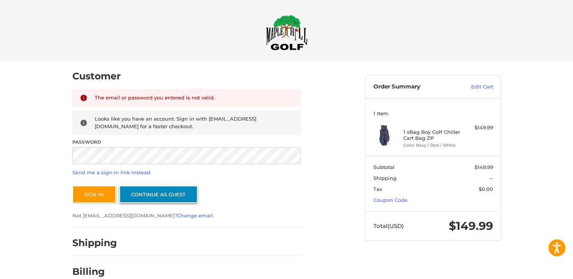 Image resolution: width=573 pixels, height=279 pixels. Describe the element at coordinates (94, 195) in the screenshot. I see `button: Sign In` at that location.